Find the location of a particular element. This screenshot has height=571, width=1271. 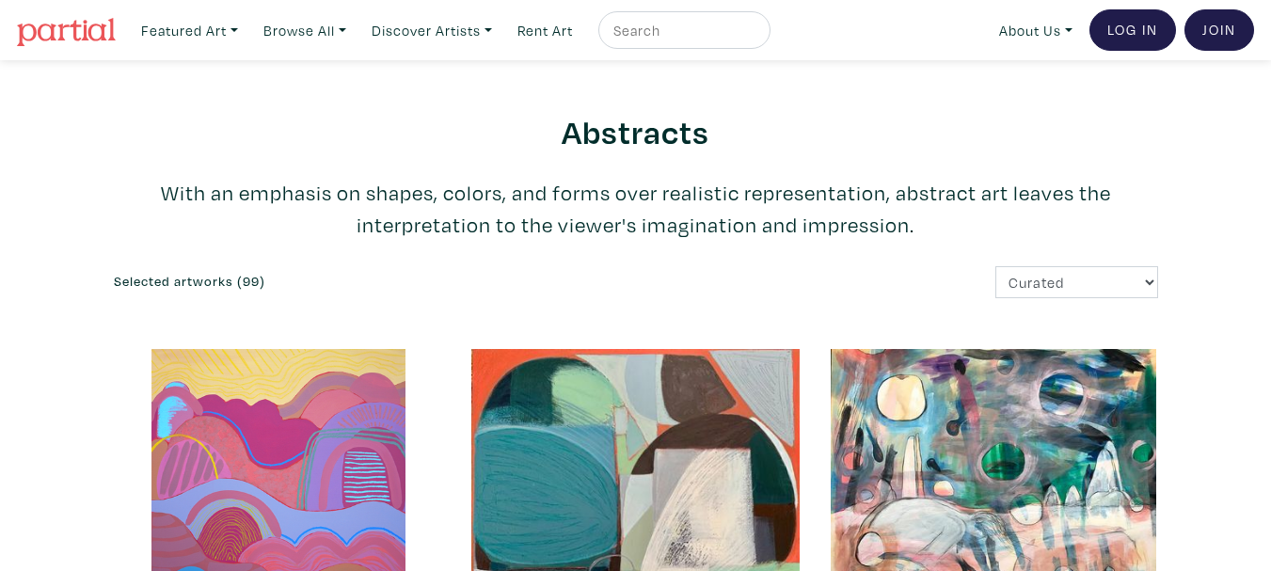

h2: Abstracts is located at coordinates (636, 131).